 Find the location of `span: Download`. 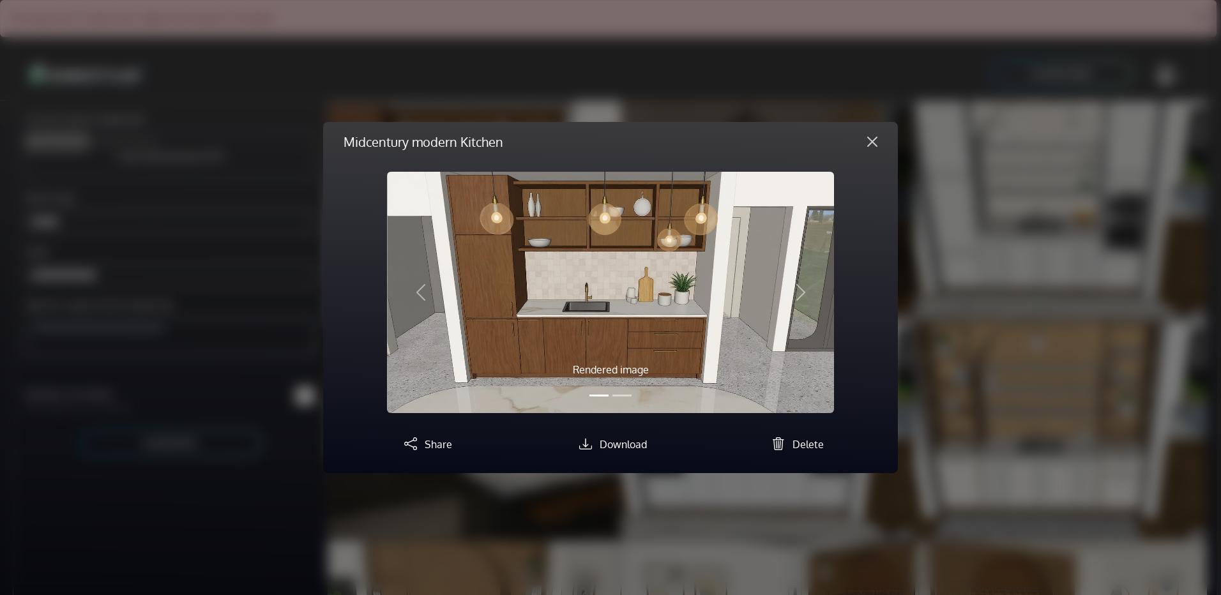

span: Download is located at coordinates (623, 445).